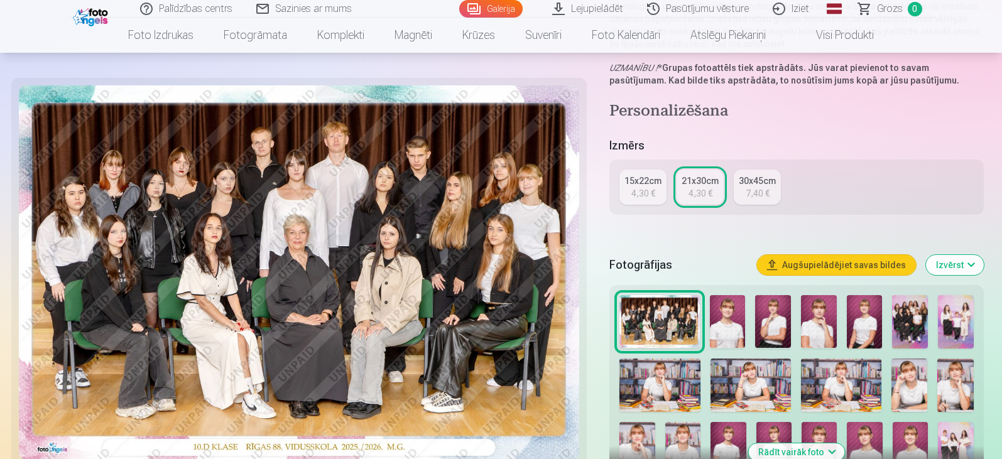 Image resolution: width=1002 pixels, height=459 pixels. Describe the element at coordinates (643, 187) in the screenshot. I see `a: 15x22cm4,30 €` at that location.